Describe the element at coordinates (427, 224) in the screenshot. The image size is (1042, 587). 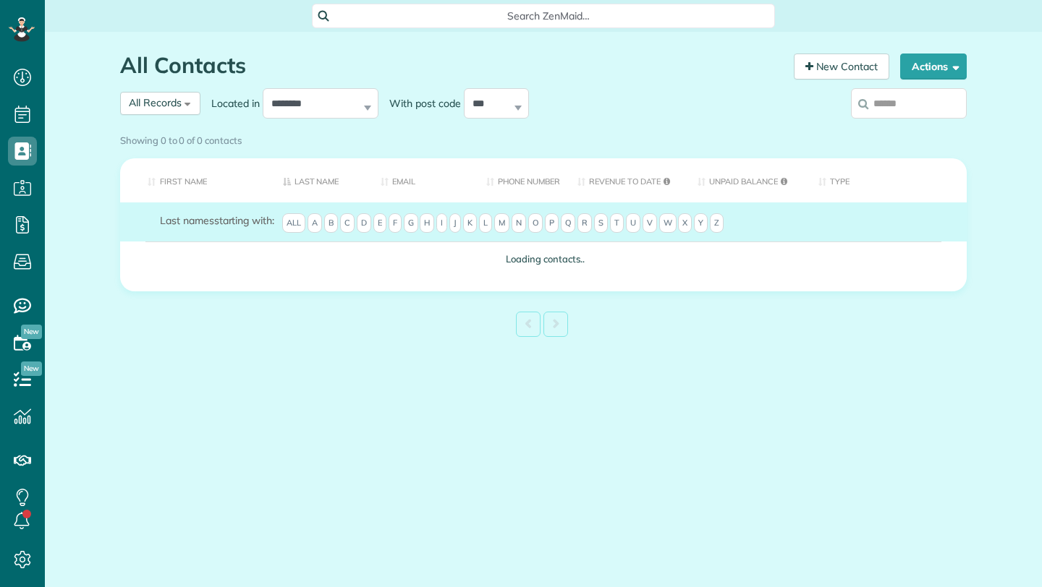
I see `span: H` at that location.